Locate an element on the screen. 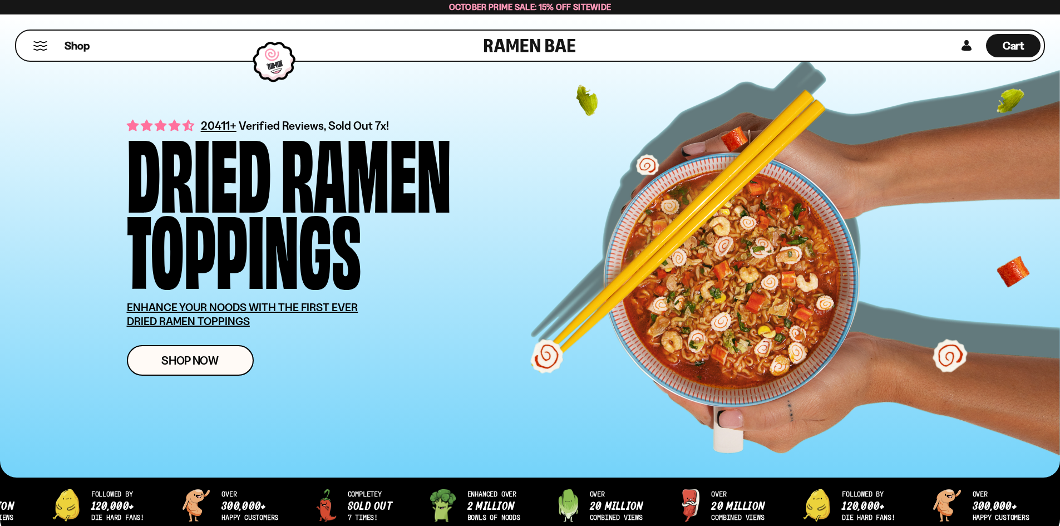 The height and width of the screenshot is (526, 1060). div: Toppings is located at coordinates (244, 245).